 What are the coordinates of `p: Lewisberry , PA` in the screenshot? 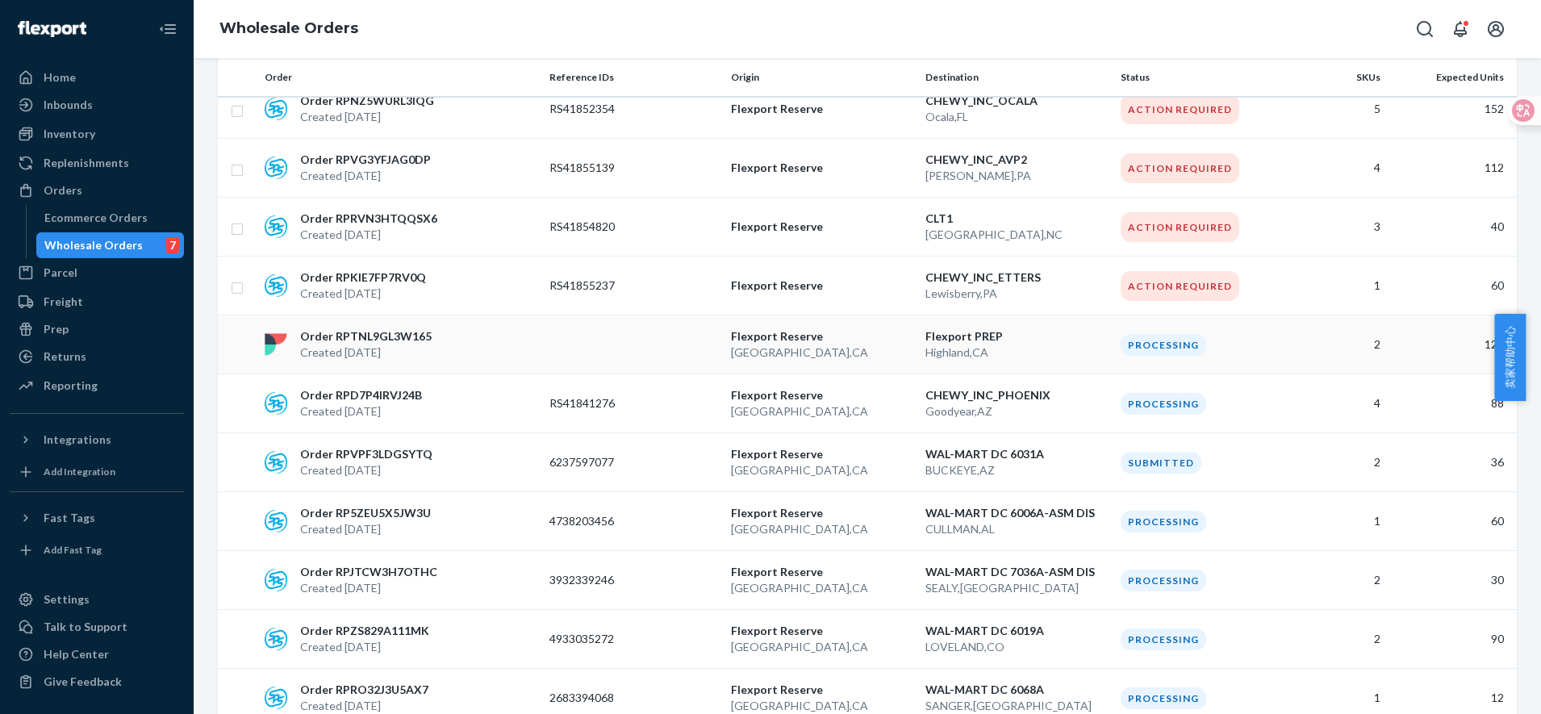 It's located at (1016, 294).